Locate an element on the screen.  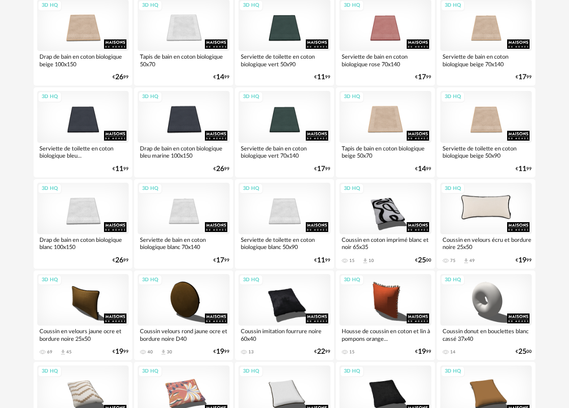
div: Coussin en coton imprimé blanc et noir 65x35 is located at coordinates (385, 243).